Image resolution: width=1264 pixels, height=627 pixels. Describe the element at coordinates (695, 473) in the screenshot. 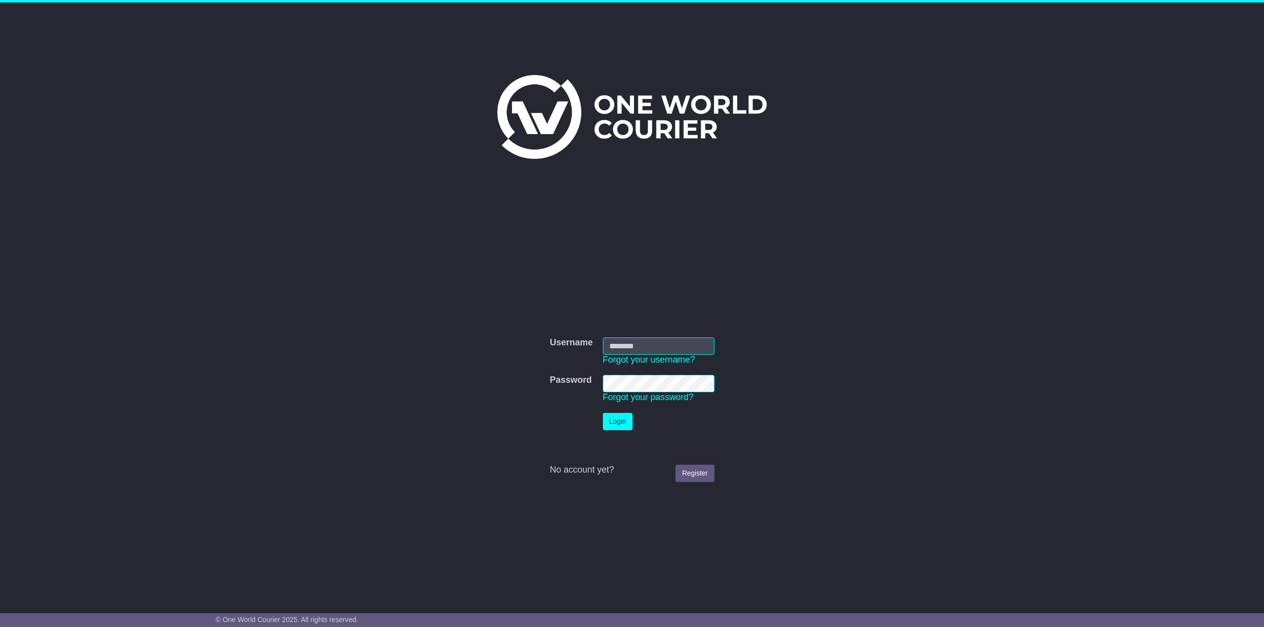

I see `a: Register` at that location.